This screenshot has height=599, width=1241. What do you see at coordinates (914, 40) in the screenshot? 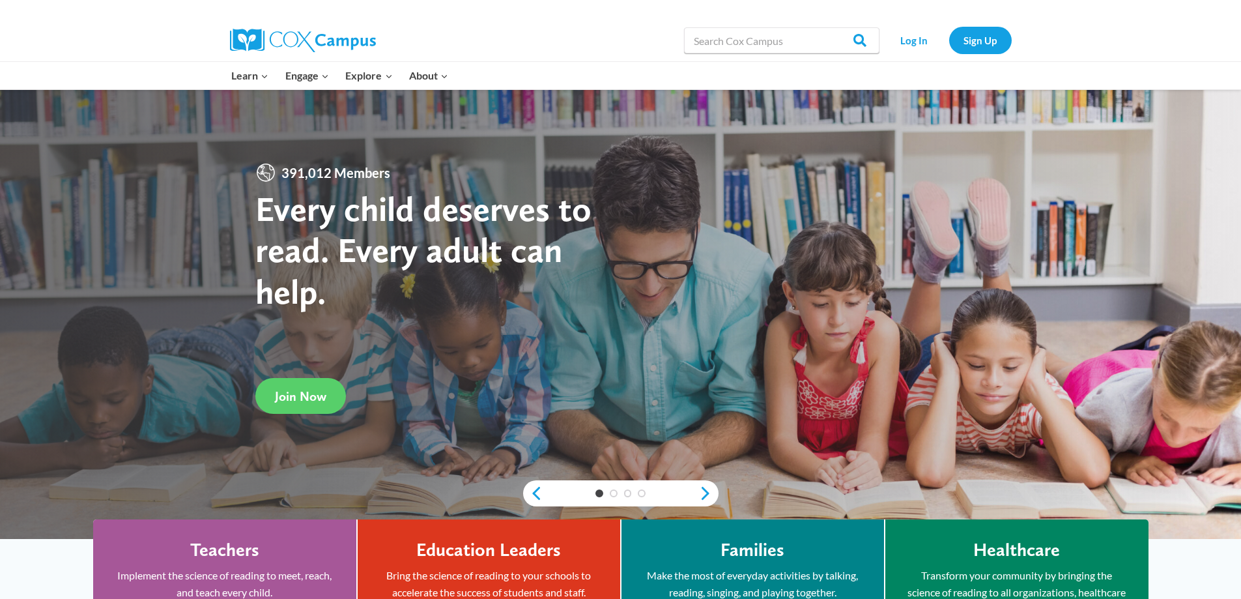
I see `a: Log In` at bounding box center [914, 40].